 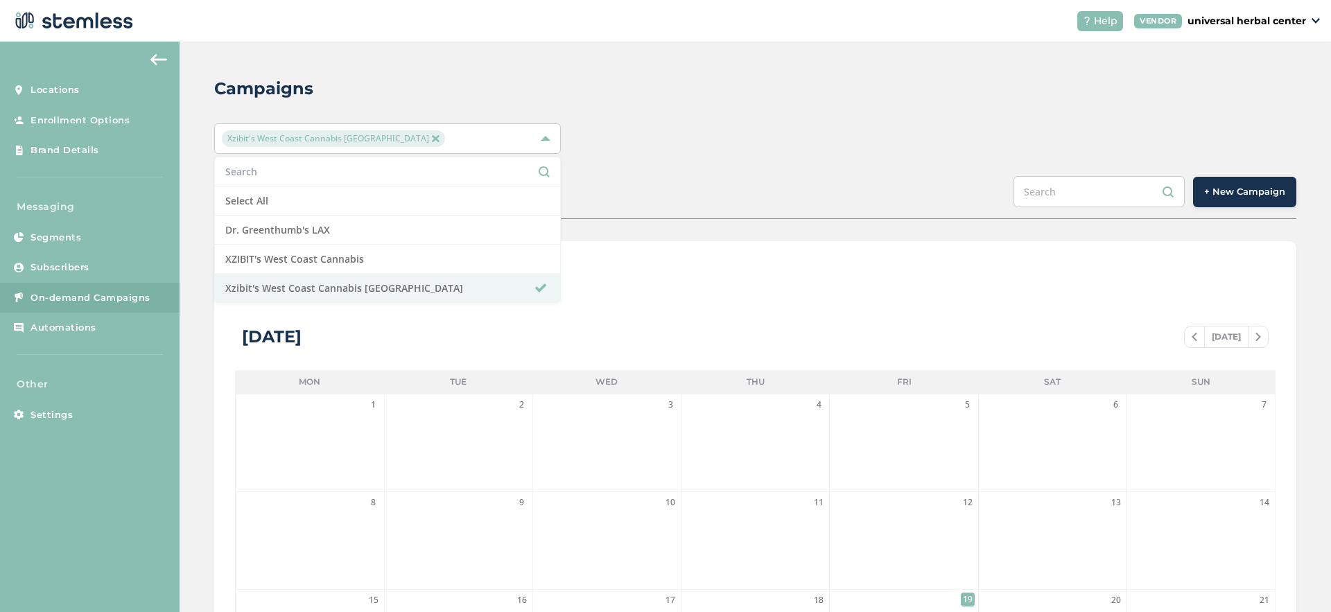 I want to click on span: Locations, so click(x=55, y=90).